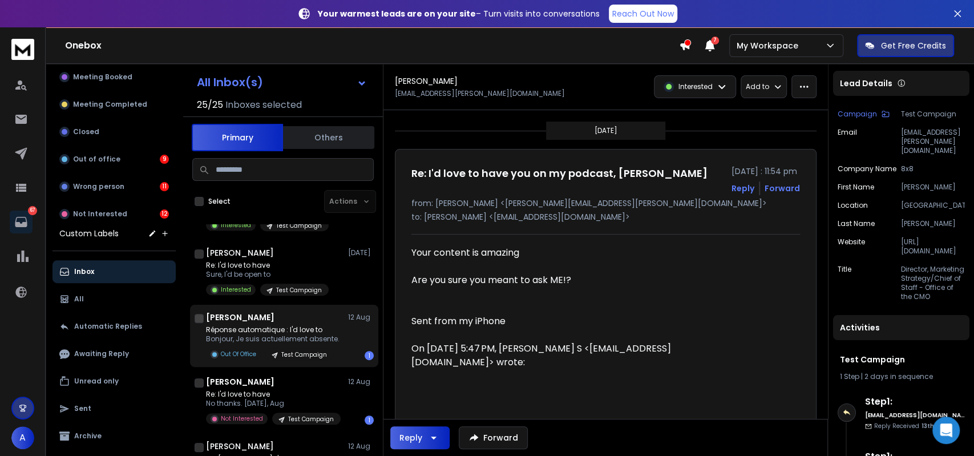 This screenshot has width=974, height=456. What do you see at coordinates (23, 438) in the screenshot?
I see `button: A` at bounding box center [23, 438].